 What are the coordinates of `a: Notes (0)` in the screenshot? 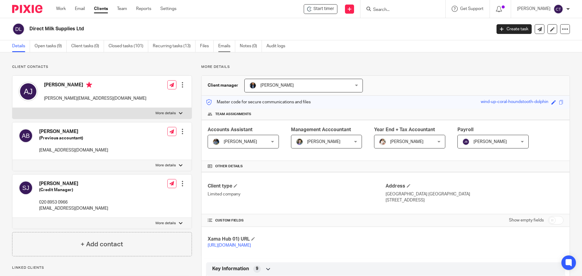 It's located at (251, 46).